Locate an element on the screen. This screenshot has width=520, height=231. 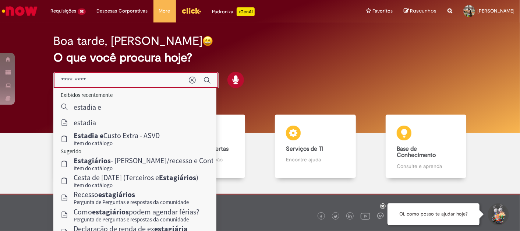
b: Base de Conhecimento is located at coordinates (416, 152).